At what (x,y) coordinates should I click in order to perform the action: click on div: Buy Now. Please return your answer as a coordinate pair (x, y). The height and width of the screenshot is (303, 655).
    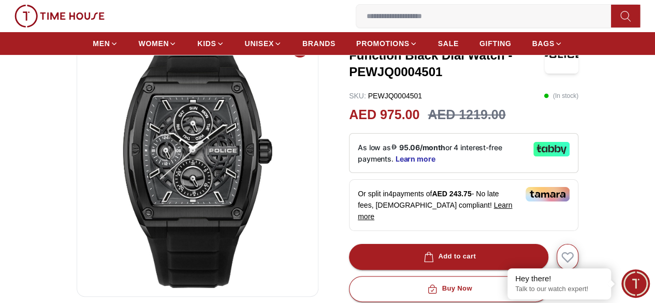
    Looking at the image, I should click on (448, 288).